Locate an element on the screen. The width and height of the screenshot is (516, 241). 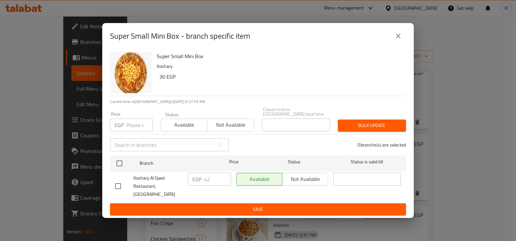
button: Available is located at coordinates (184, 125).